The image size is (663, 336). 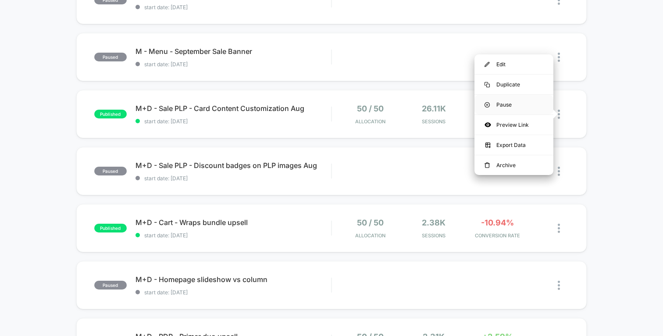 What do you see at coordinates (514, 165) in the screenshot?
I see `div: Archive` at bounding box center [514, 165].